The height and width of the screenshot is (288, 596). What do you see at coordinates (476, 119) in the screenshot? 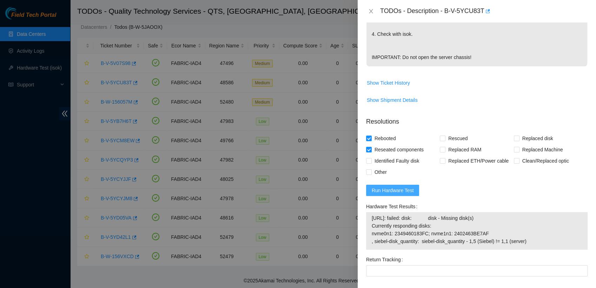
I see `p: Resolutions` at bounding box center [476, 119].